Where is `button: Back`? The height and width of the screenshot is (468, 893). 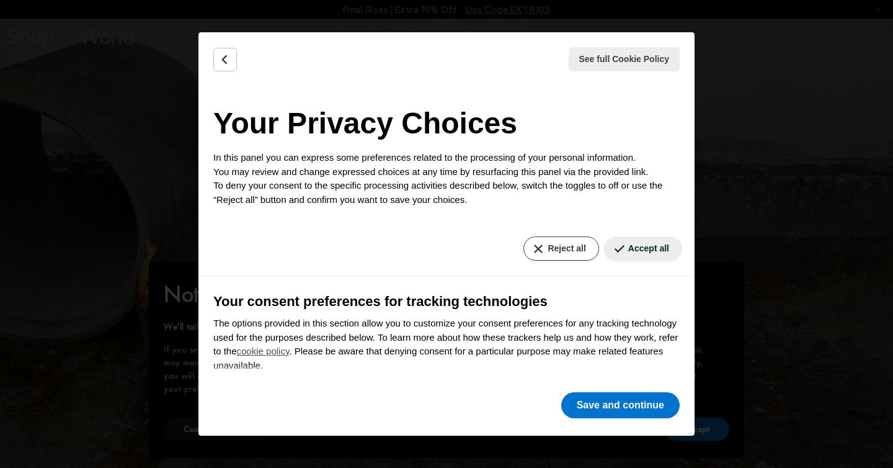
button: Back is located at coordinates (225, 60).